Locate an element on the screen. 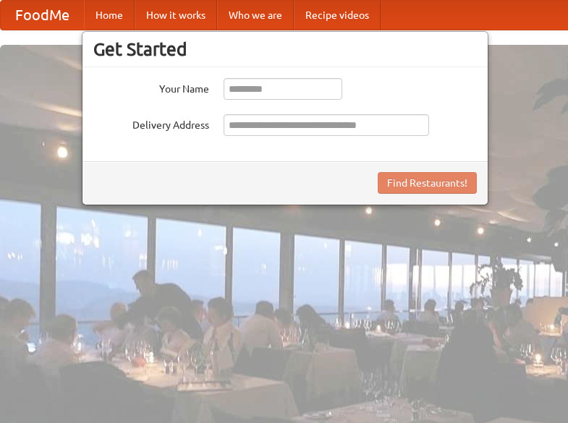  a: How it works is located at coordinates (176, 15).